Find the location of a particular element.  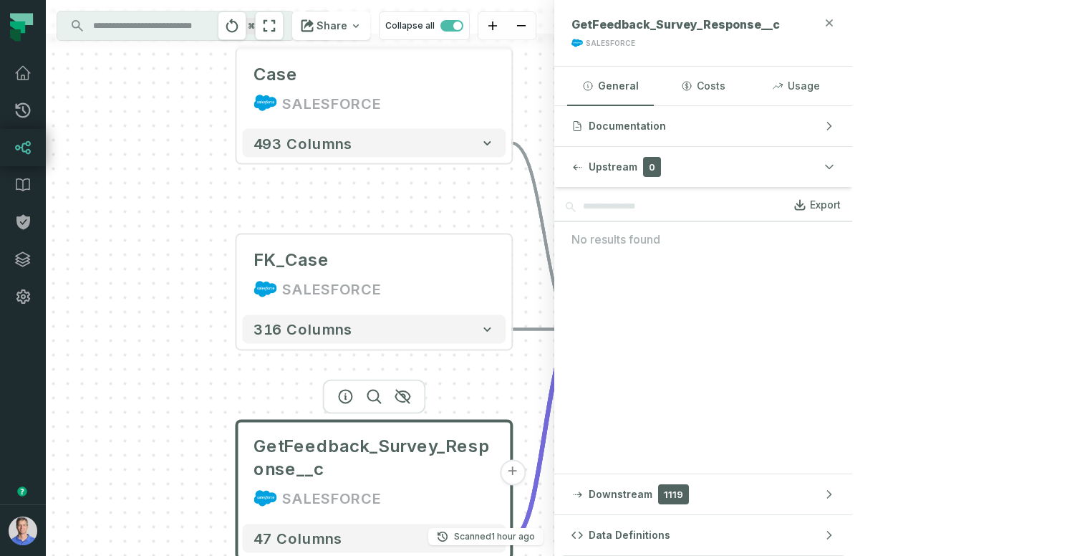

span: Downstream is located at coordinates (620, 494).